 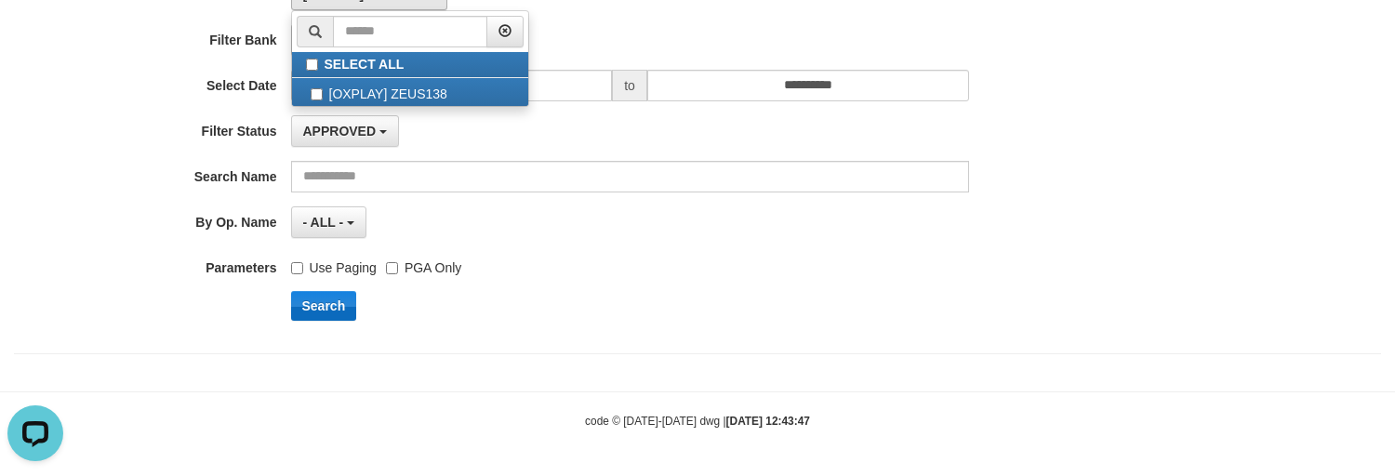 What do you see at coordinates (345, 131) in the screenshot?
I see `button: APPROVED` at bounding box center [345, 131].